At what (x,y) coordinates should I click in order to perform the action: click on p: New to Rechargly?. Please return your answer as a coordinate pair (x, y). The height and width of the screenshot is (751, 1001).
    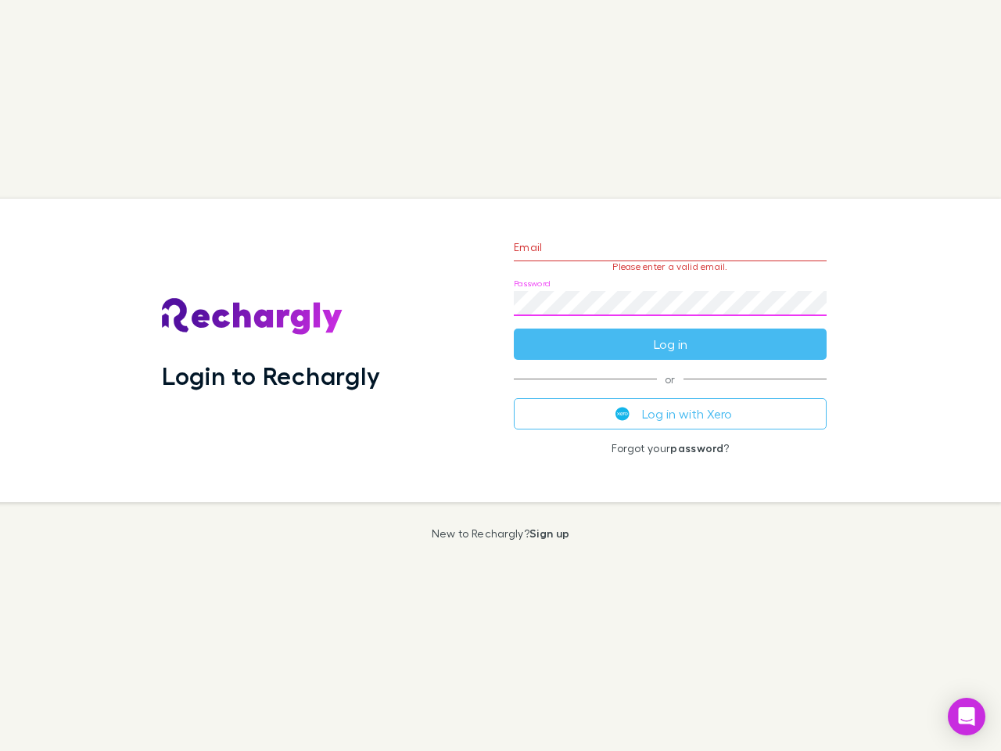
    Looking at the image, I should click on (501, 533).